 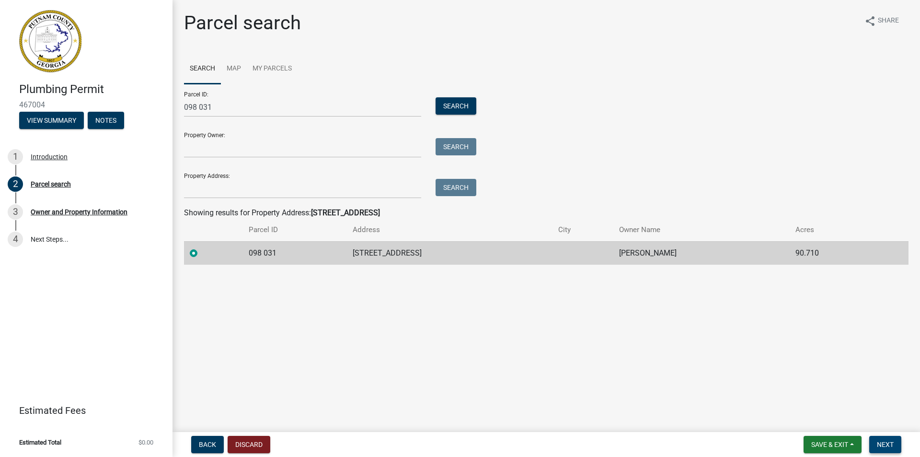 I want to click on button: Next, so click(x=885, y=444).